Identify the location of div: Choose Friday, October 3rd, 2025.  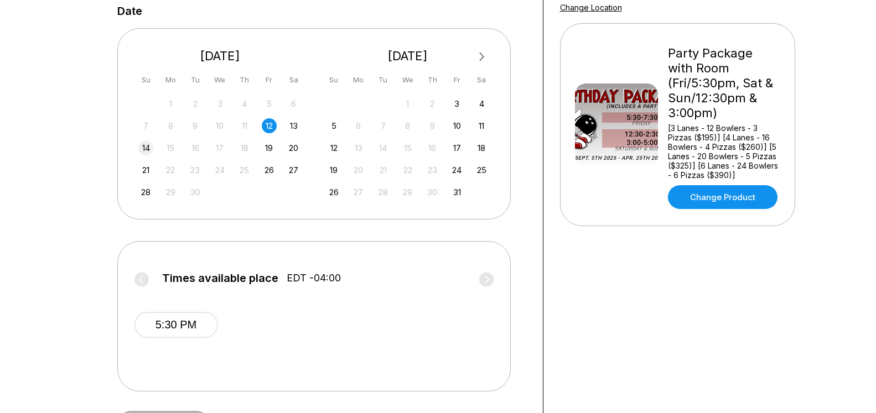
(456, 103).